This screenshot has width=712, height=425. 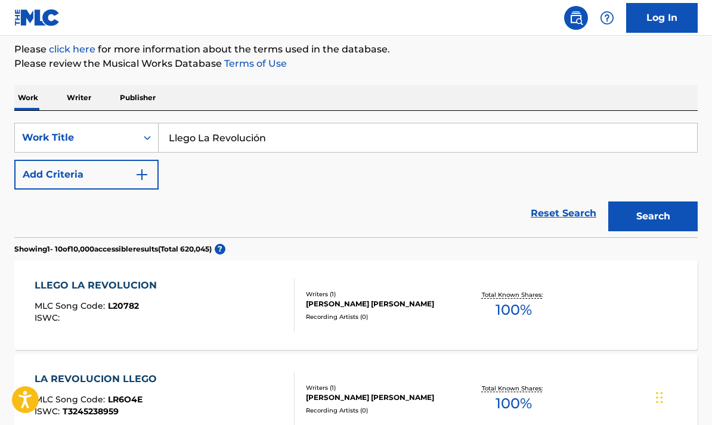 What do you see at coordinates (142, 175) in the screenshot?
I see `img: 9d2ae6d4665cec9f34b9.svg` at bounding box center [142, 175].